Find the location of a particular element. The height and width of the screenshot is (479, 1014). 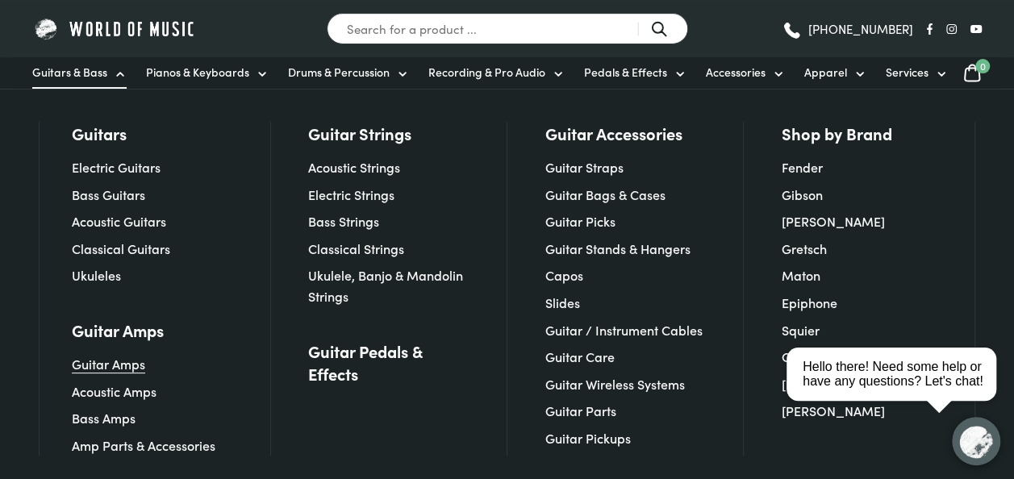

a: Guitar Parts is located at coordinates (581, 411).